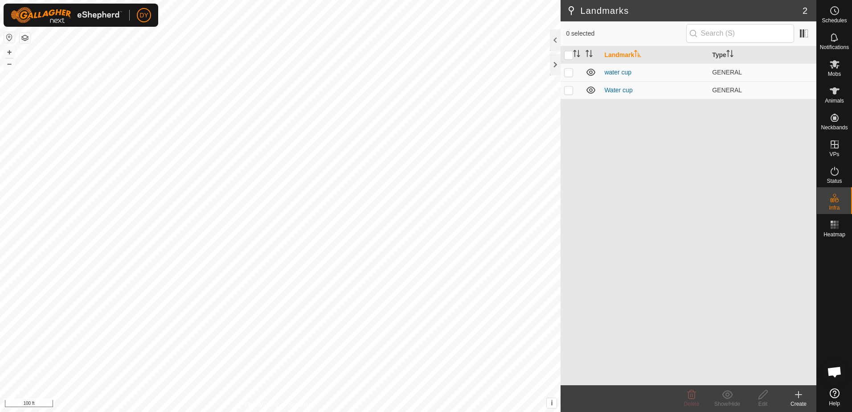 This screenshot has width=852, height=412. I want to click on span: Neckbands, so click(834, 127).